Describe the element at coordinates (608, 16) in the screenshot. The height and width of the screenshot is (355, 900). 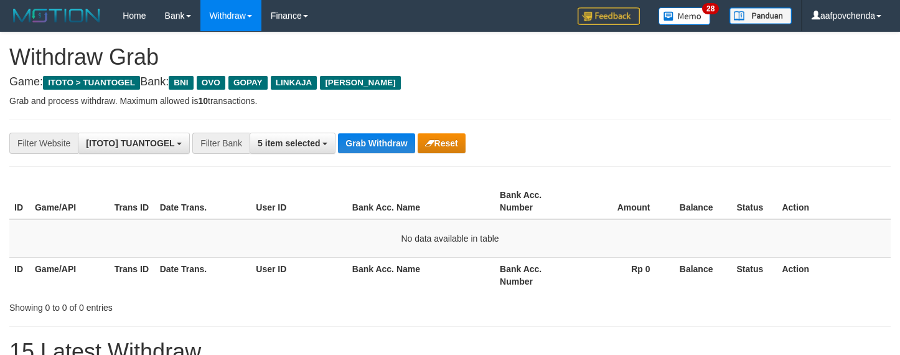
I see `img: Feedback.jpg` at that location.